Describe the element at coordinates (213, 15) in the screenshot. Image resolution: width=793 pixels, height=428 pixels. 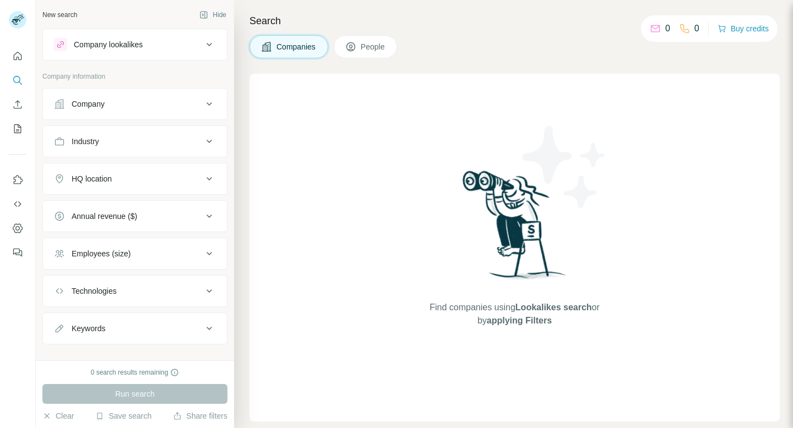
I see `button: Hide` at that location.